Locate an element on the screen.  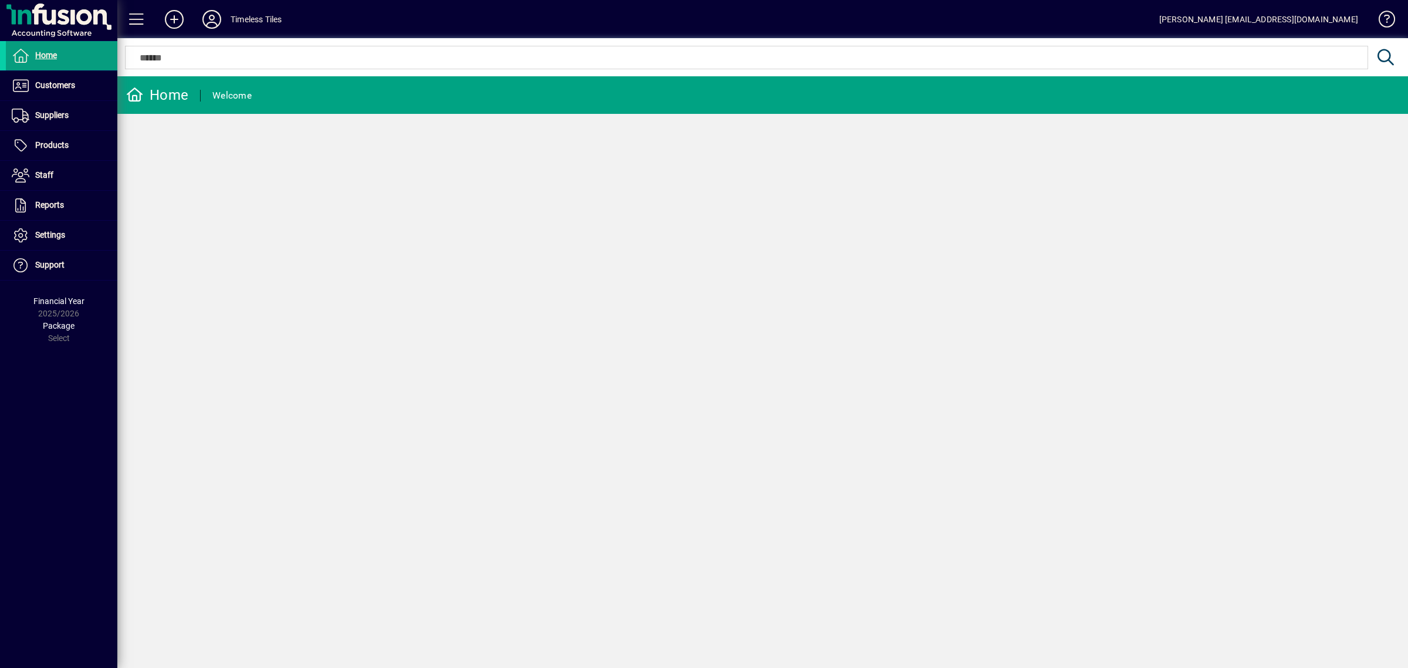
a: Knowledge Base is located at coordinates (1382, 21).